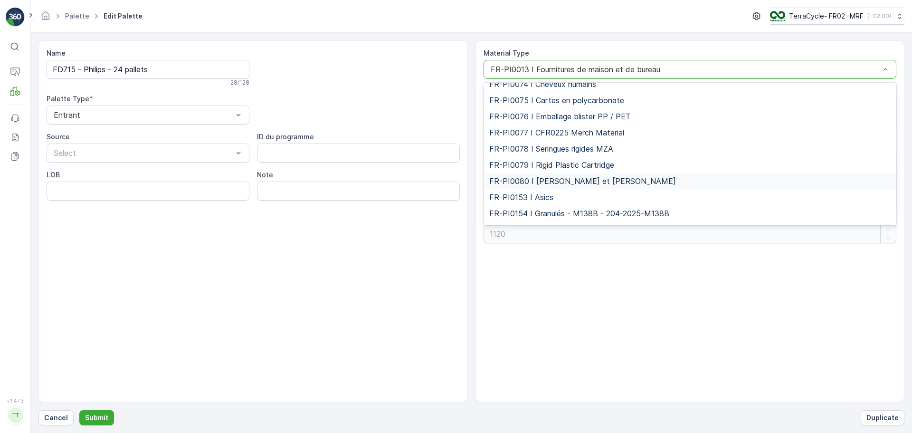 Image resolution: width=912 pixels, height=433 pixels. Describe the element at coordinates (883, 418) in the screenshot. I see `p: Duplicate` at that location.